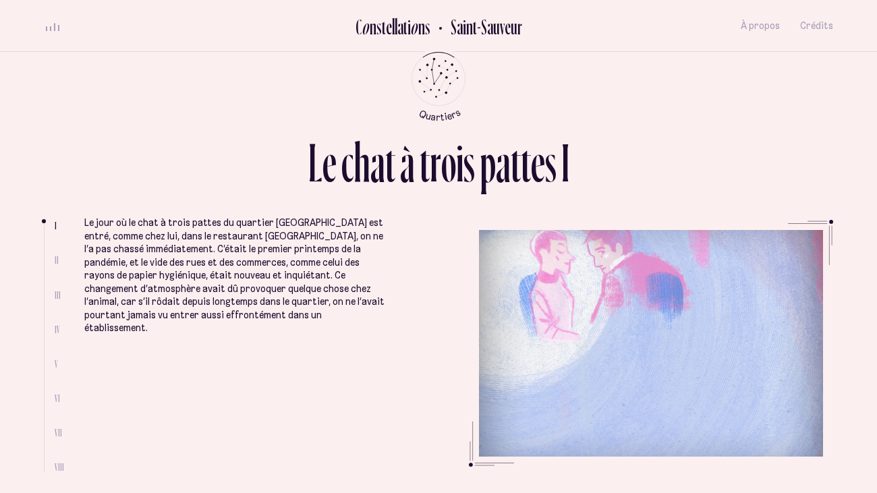  Describe the element at coordinates (347, 162) in the screenshot. I see `div: c` at that location.